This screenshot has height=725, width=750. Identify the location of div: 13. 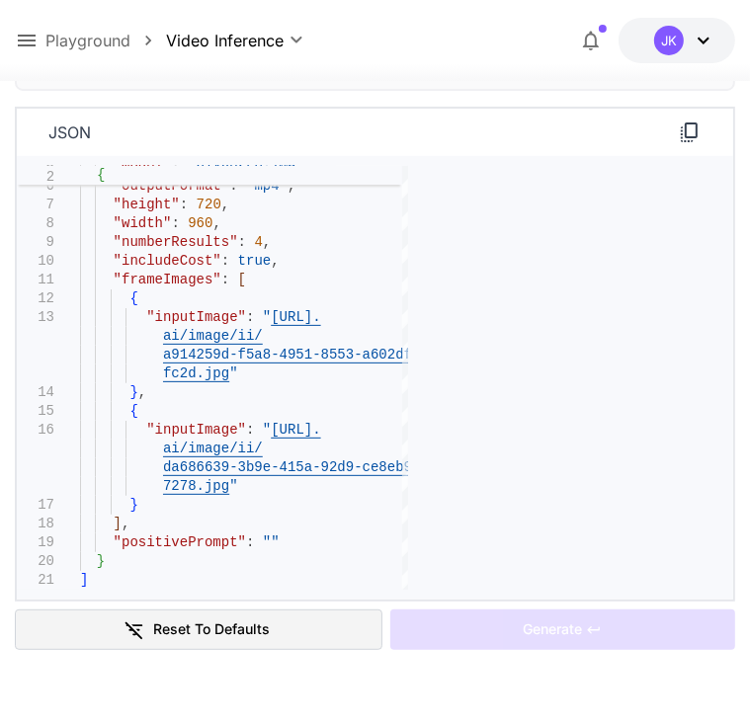
(36, 317).